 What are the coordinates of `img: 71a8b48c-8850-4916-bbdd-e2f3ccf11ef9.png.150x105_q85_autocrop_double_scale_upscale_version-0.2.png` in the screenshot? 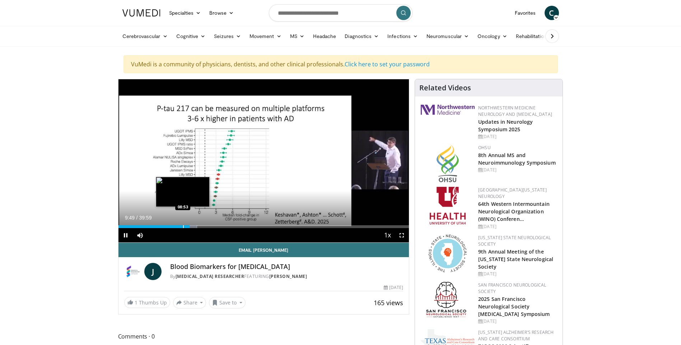 It's located at (447, 253).